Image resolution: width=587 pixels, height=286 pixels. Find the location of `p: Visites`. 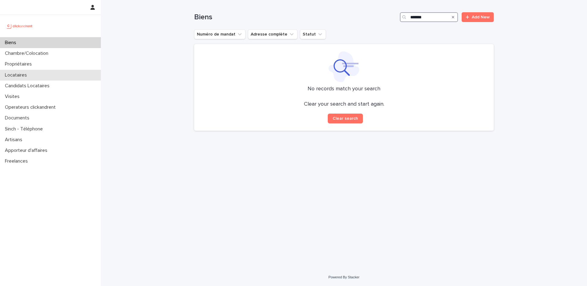

p: Visites is located at coordinates (13, 96).